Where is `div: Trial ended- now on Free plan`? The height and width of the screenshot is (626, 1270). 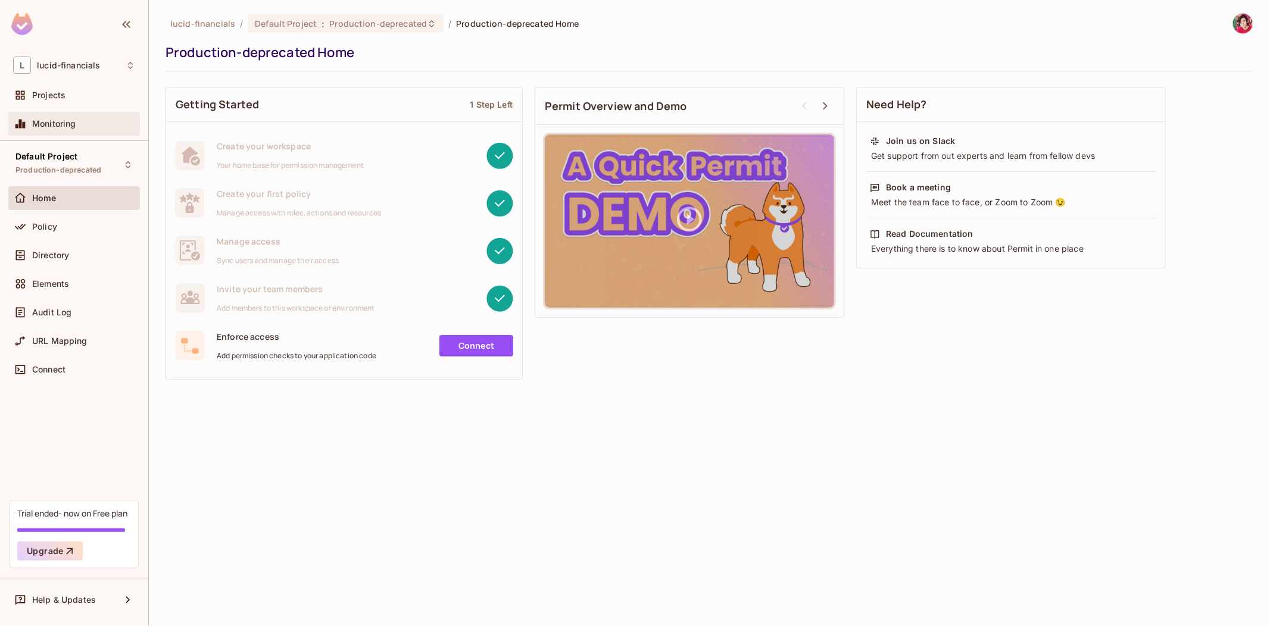
div: Trial ended- now on Free plan is located at coordinates (72, 513).